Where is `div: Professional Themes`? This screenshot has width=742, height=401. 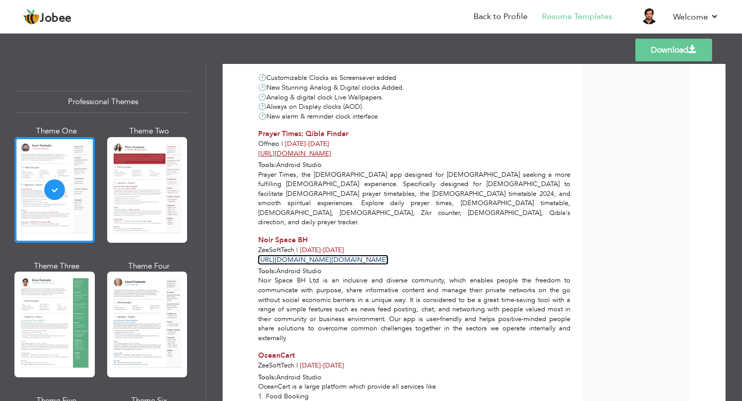
div: Professional Themes is located at coordinates (102, 101).